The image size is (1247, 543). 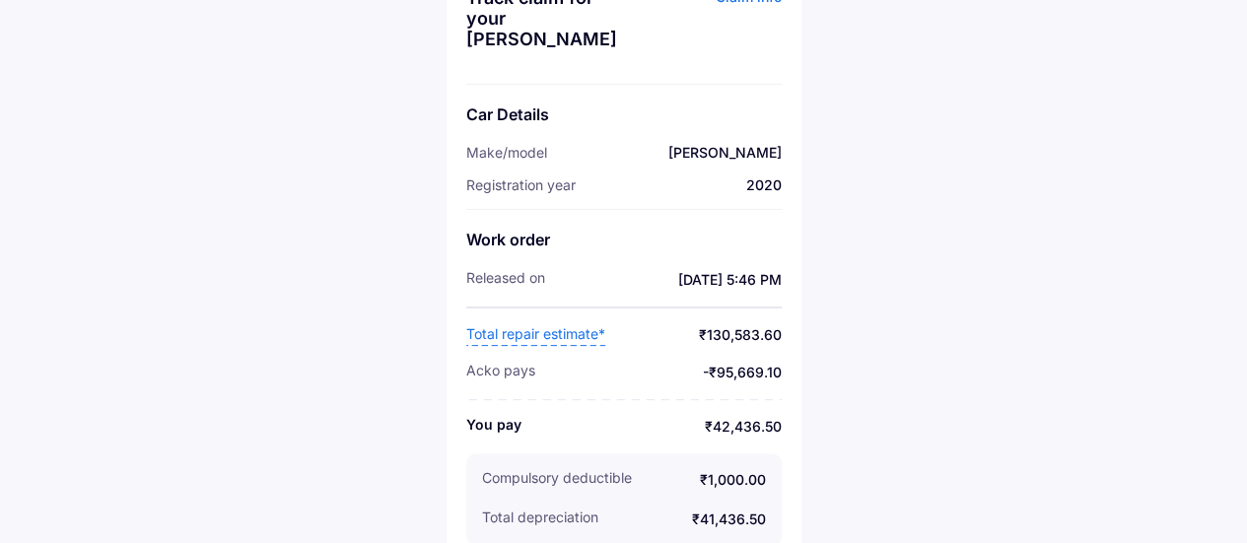 What do you see at coordinates (557, 480) in the screenshot?
I see `span: Compulsory deductible` at bounding box center [557, 480].